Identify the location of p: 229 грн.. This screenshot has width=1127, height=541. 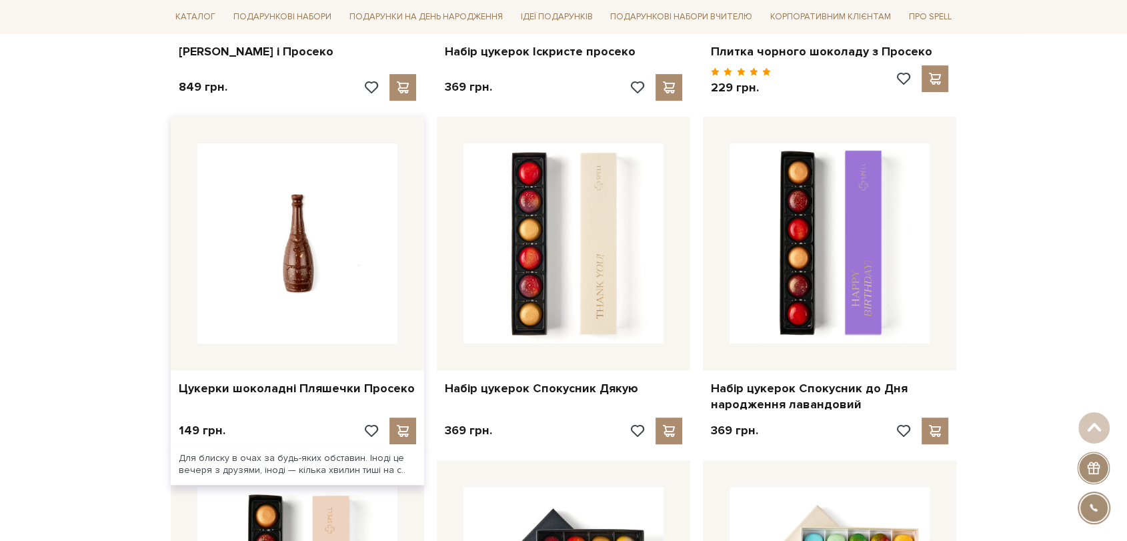
(741, 87).